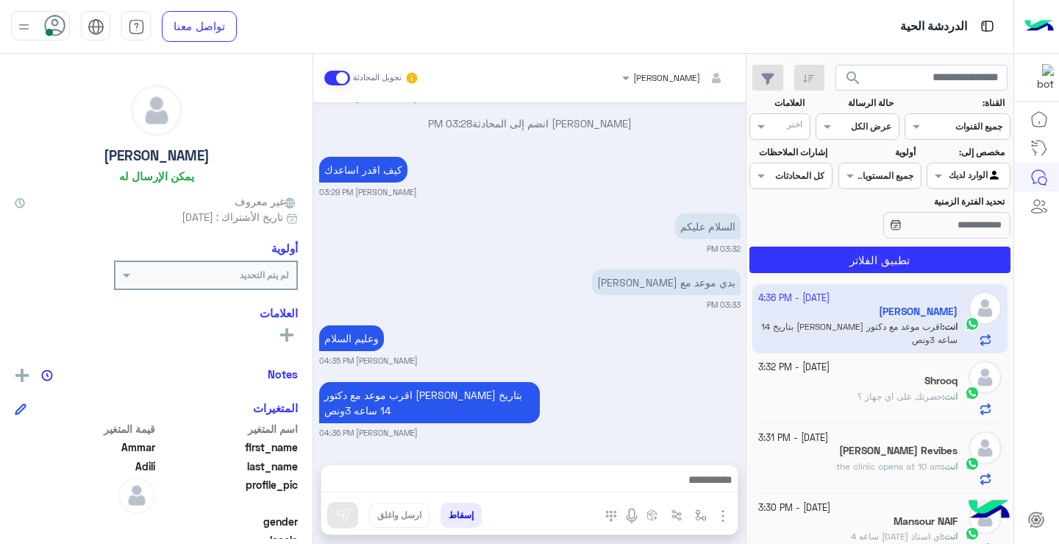 The image size is (1059, 544). I want to click on p: 7/10/2025, 3:32 PM, so click(708, 226).